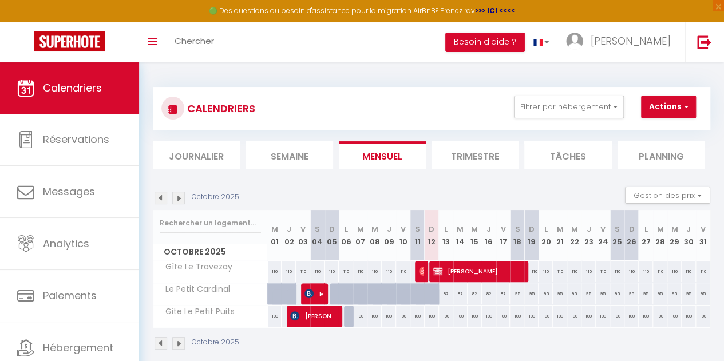 The height and width of the screenshot is (361, 724). What do you see at coordinates (667, 195) in the screenshot?
I see `button: Gestion des prix` at bounding box center [667, 195].